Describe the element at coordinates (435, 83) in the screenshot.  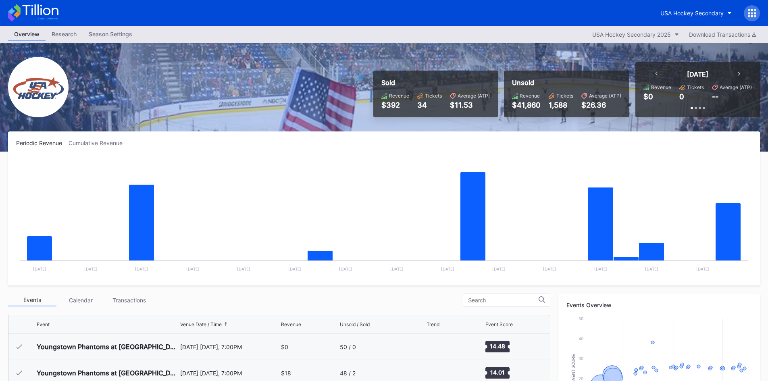
I see `div: Sold` at that location.